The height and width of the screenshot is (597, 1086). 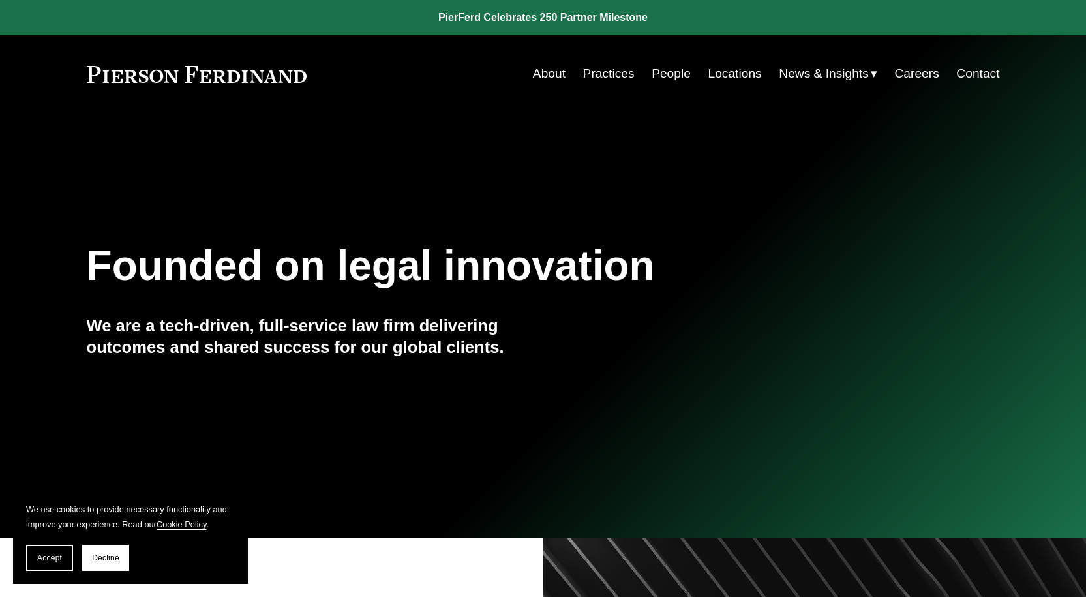 I want to click on a: Careers, so click(x=916, y=74).